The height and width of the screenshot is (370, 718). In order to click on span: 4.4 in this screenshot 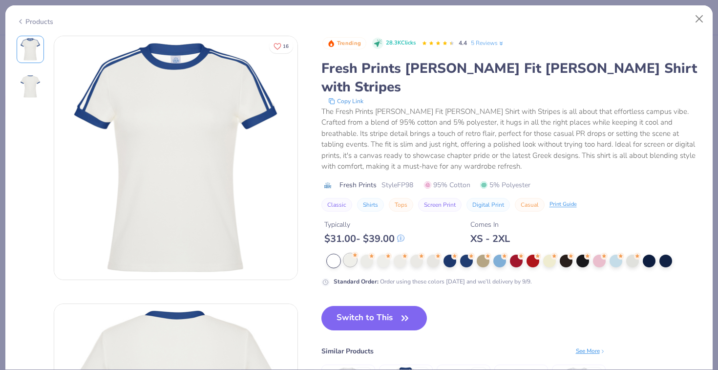, I will do `click(463, 43)`.